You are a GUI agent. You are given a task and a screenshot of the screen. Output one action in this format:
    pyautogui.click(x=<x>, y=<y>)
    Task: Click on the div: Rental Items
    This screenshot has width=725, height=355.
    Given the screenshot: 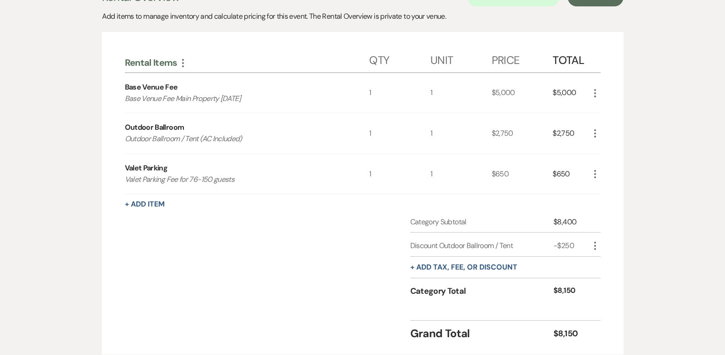 What is the action you would take?
    pyautogui.click(x=247, y=63)
    